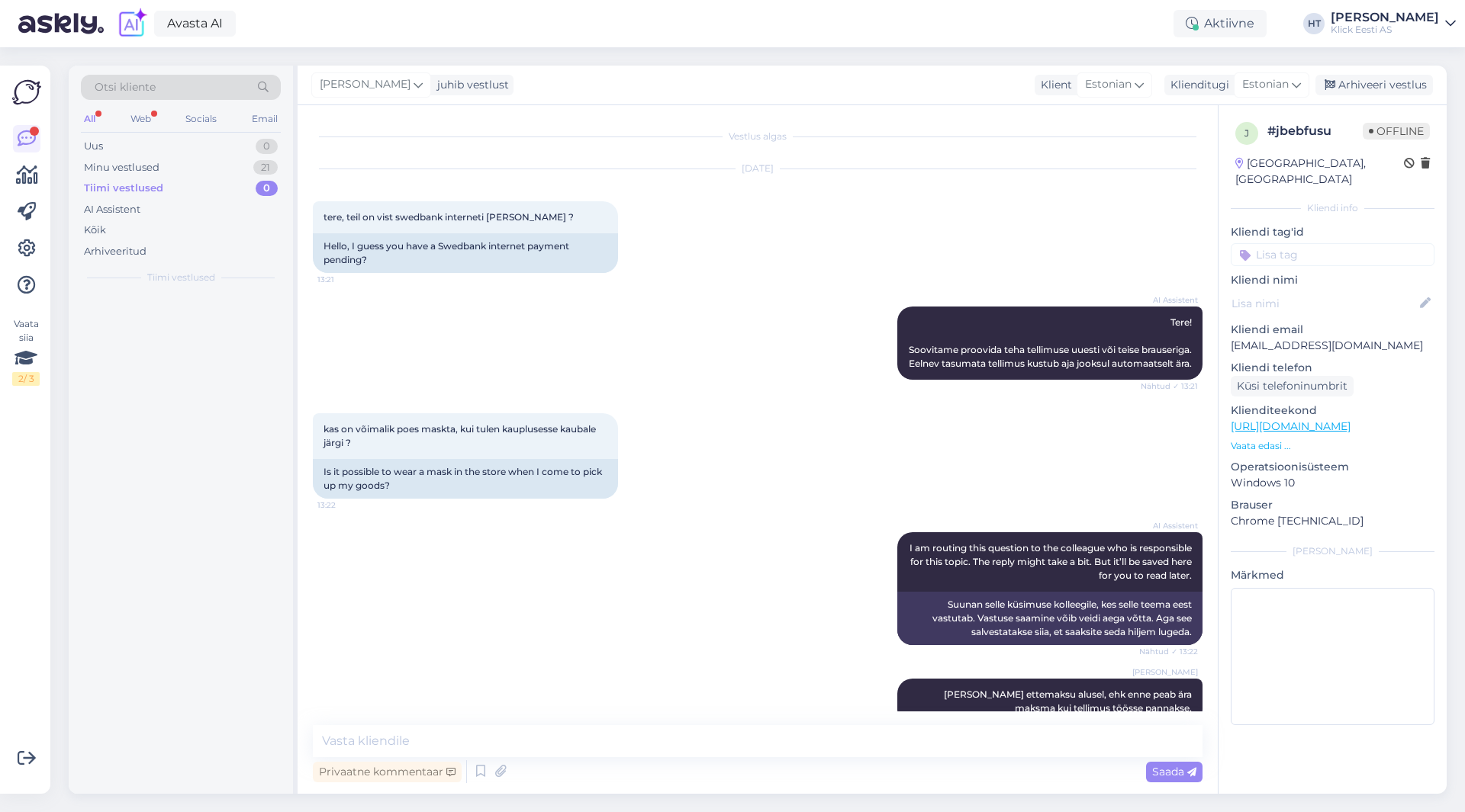 The width and height of the screenshot is (1465, 812). Describe the element at coordinates (470, 85) in the screenshot. I see `div: juhib vestlust` at that location.